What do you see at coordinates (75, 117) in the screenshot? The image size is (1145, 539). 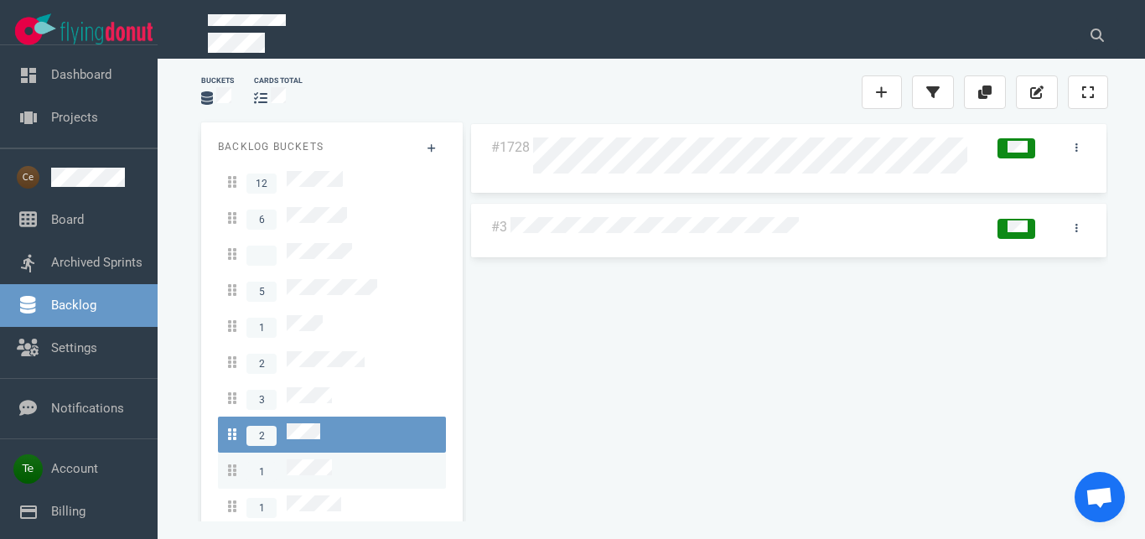 I see `a: Projects` at bounding box center [75, 117].